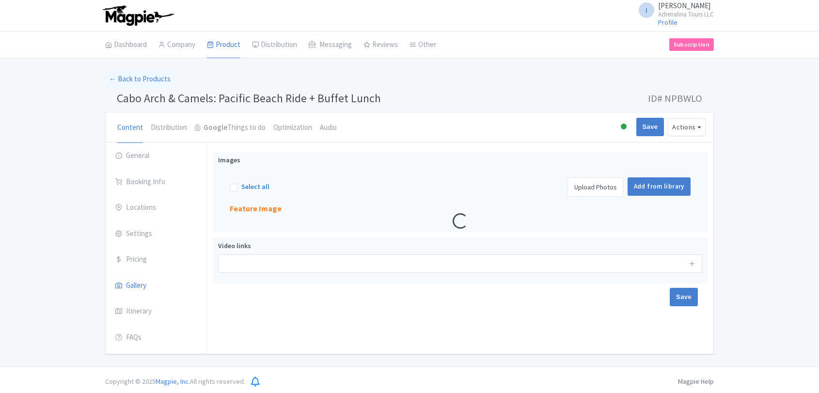 The height and width of the screenshot is (393, 819). What do you see at coordinates (156, 260) in the screenshot?
I see `a: Pricing` at bounding box center [156, 260].